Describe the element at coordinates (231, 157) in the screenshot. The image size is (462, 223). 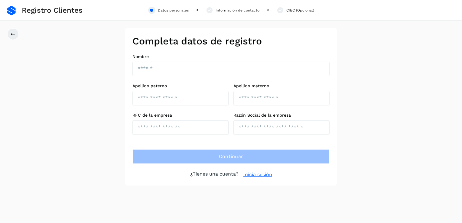
I see `button: Continuar` at that location.